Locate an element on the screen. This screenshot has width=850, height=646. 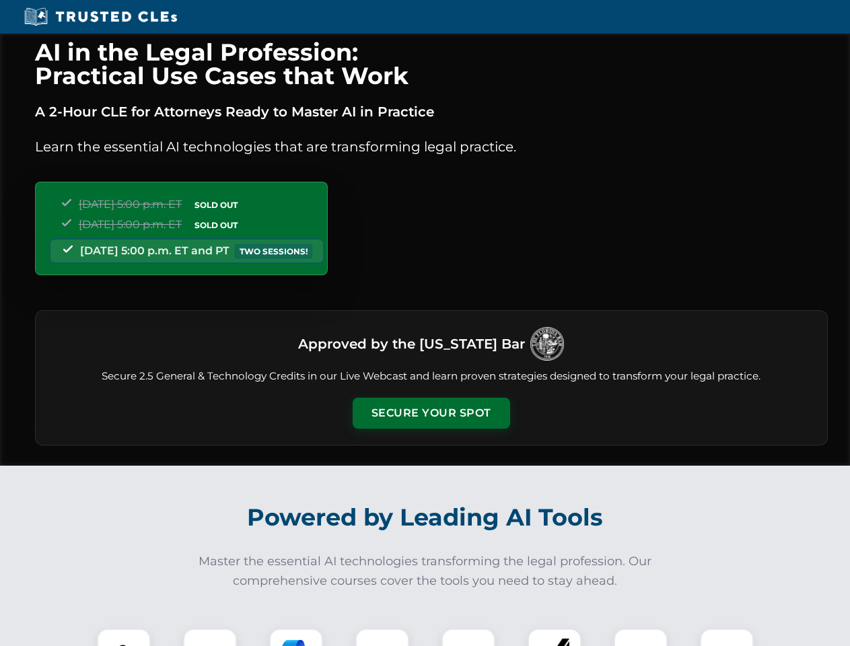
h1: AI in the Legal Profession: Practical Use Cases that Work is located at coordinates (431, 64).